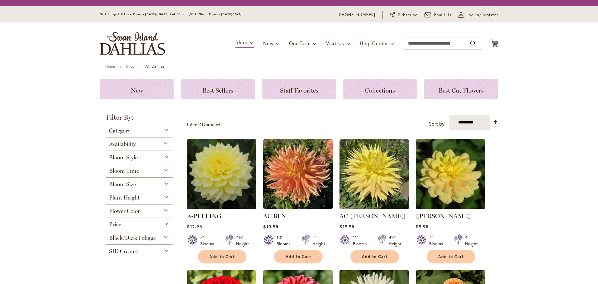 Image resolution: width=598 pixels, height=284 pixels. Describe the element at coordinates (221, 207) in the screenshot. I see `a: A-Peeling` at that location.